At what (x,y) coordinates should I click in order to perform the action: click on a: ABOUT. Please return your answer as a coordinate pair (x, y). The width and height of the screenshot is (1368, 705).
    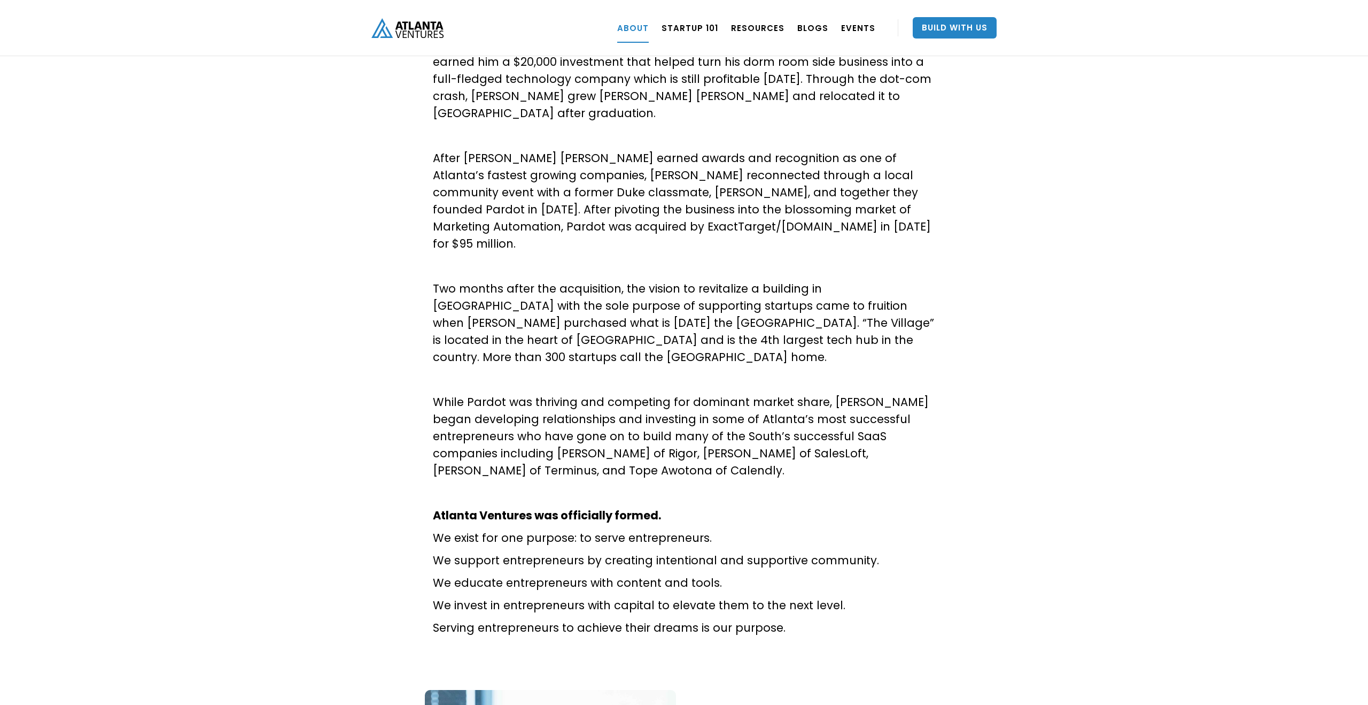
    Looking at the image, I should click on (633, 28).